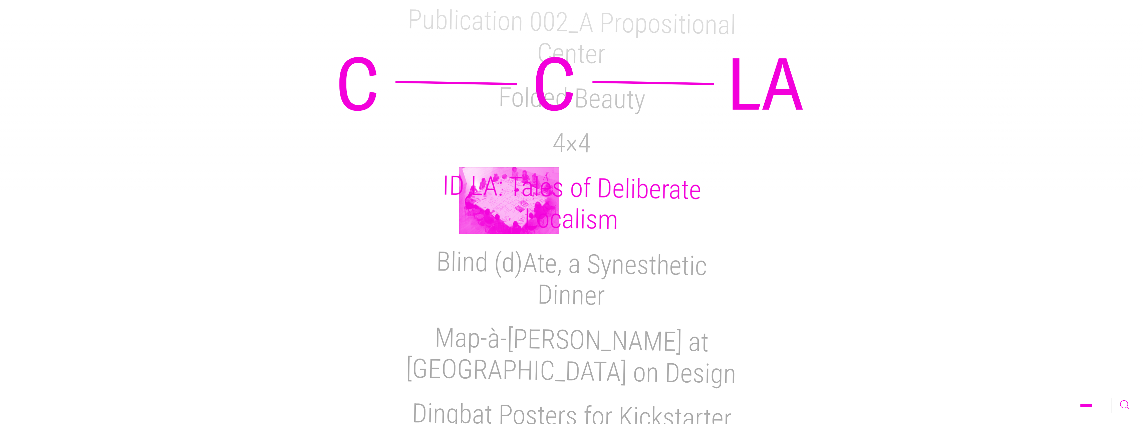 The height and width of the screenshot is (424, 1143). I want to click on h2: Publication 002_A Propositional Center, so click(572, 37).